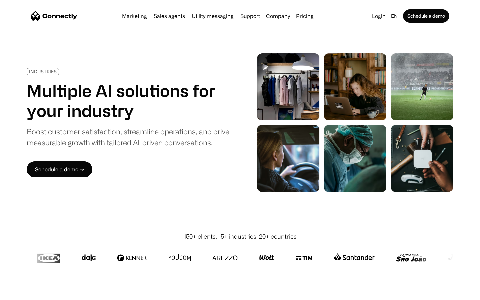 The height and width of the screenshot is (300, 480). Describe the element at coordinates (23, 293) in the screenshot. I see `aside: Language selected: English` at that location.